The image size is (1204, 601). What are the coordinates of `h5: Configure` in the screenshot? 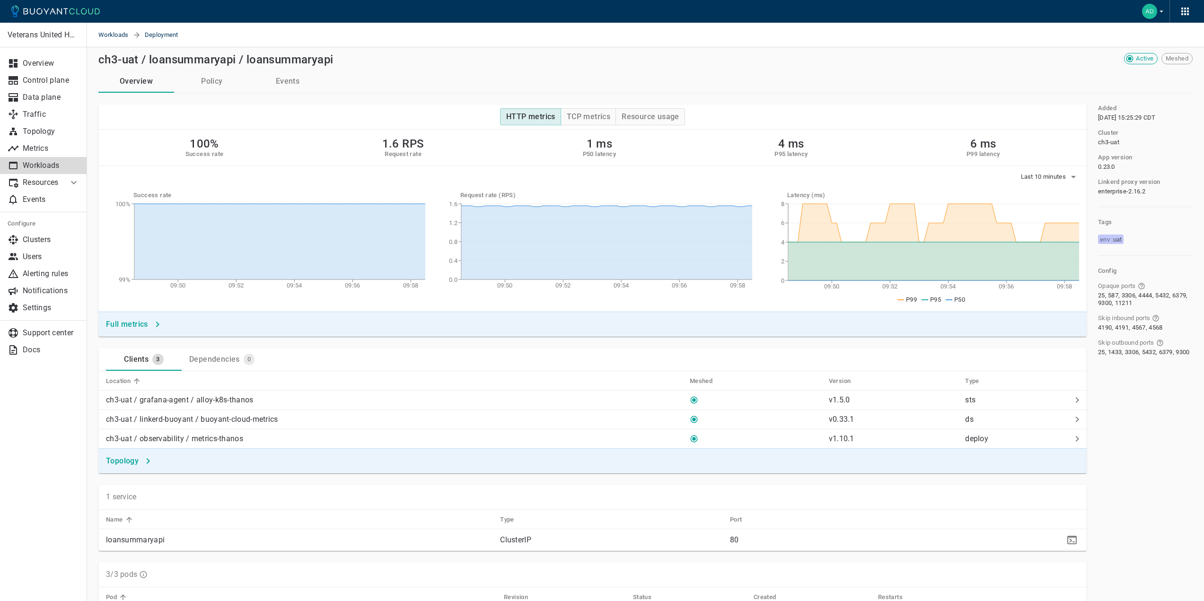 It's located at (44, 224).